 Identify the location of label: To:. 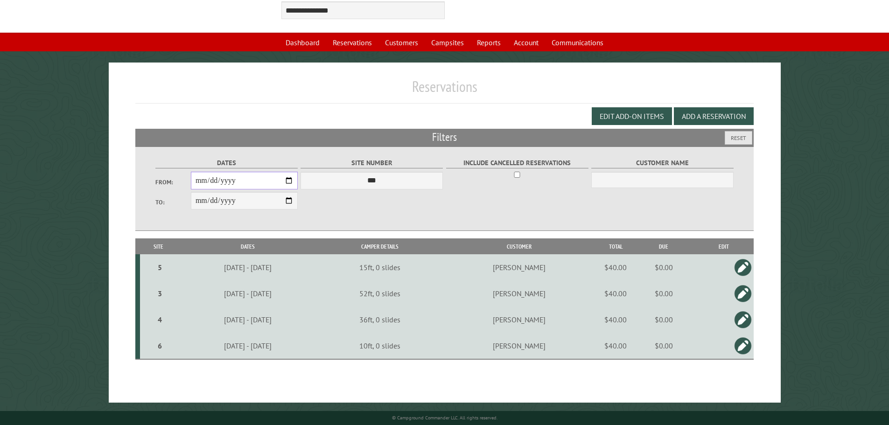
(173, 202).